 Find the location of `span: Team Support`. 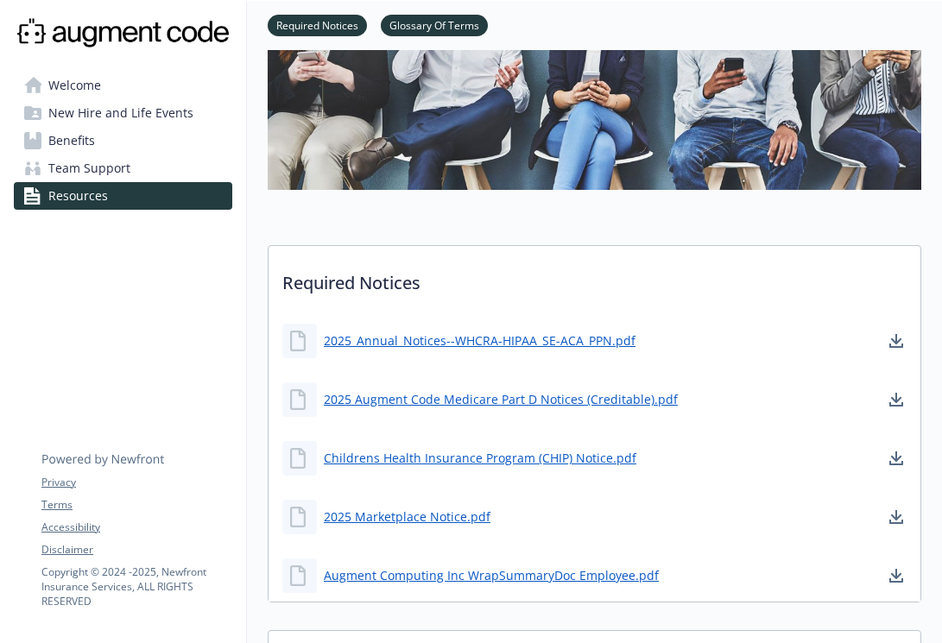

span: Team Support is located at coordinates (89, 168).